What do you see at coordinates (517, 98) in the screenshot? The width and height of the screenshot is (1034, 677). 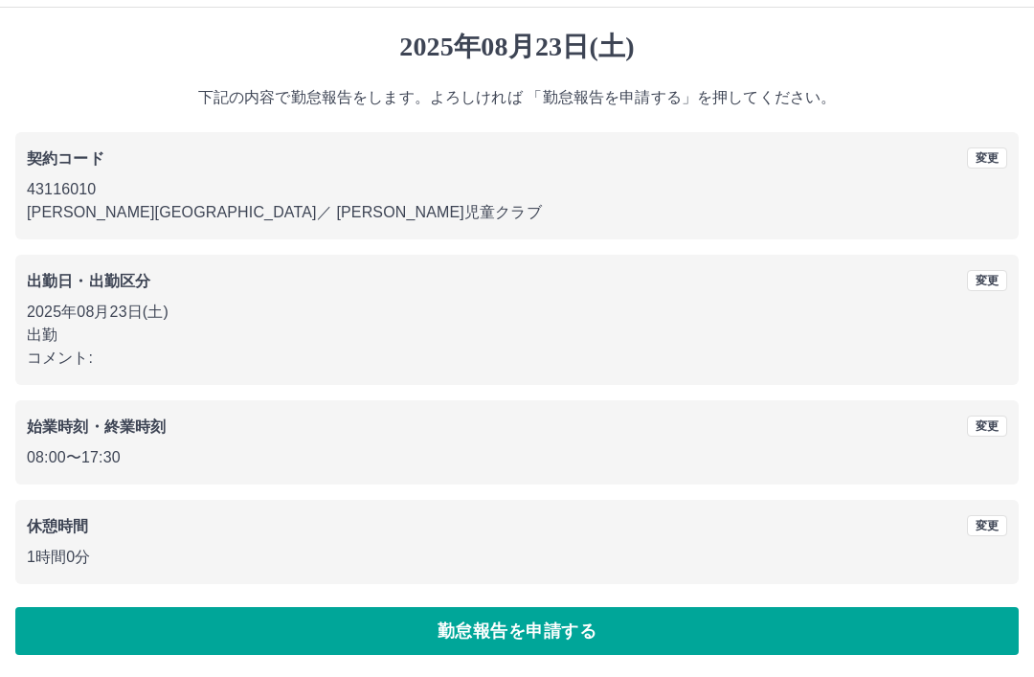 I see `p: 下記の内容で勤怠報告をします。よろしければ 「勤怠報告を申請する」を押してください。` at bounding box center [517, 98].